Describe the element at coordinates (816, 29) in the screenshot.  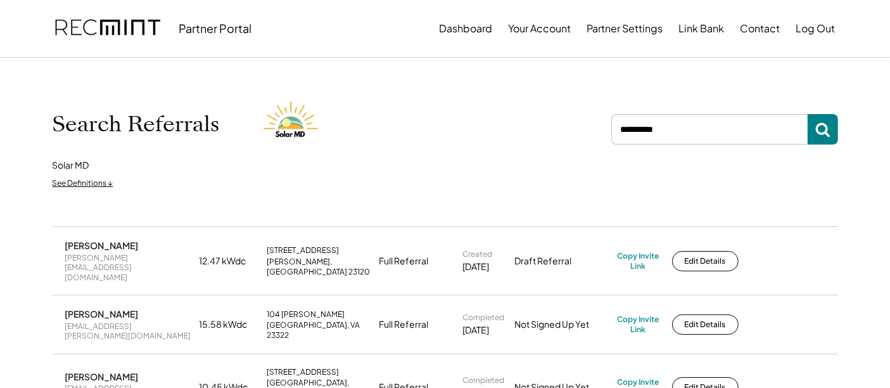
I see `button: Log Out` at that location.